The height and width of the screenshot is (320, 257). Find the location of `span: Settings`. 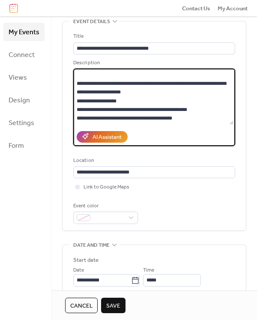

span: Settings is located at coordinates (21, 123).